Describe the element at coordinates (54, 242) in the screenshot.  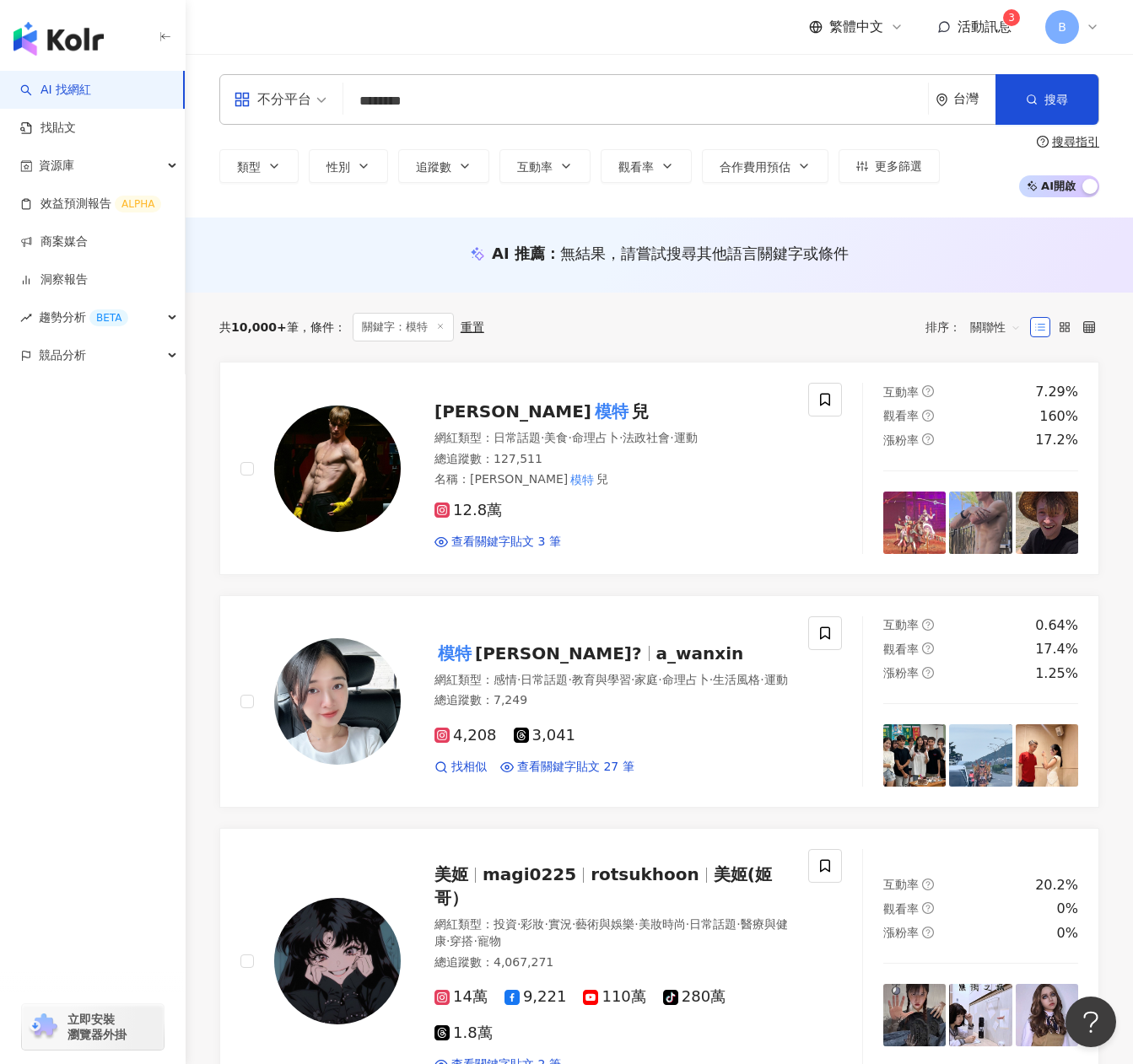
I see `a: 商案媒合` at that location.